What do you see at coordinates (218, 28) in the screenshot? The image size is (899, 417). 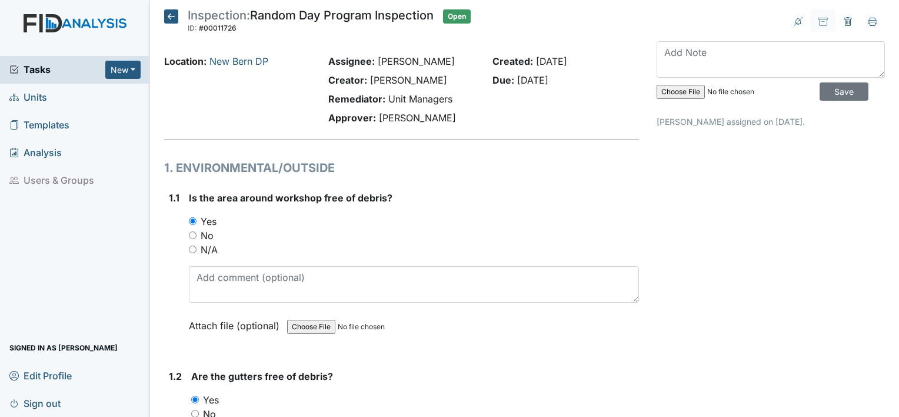 I see `span: #00011726` at bounding box center [218, 28].